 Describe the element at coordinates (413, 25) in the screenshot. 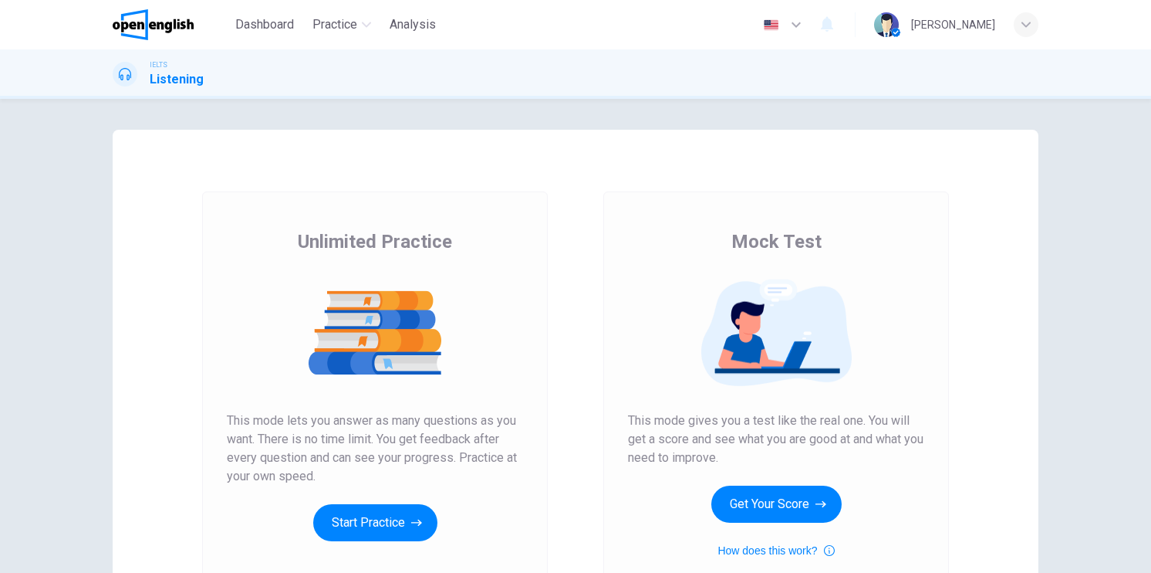

I see `span: Analysis` at that location.